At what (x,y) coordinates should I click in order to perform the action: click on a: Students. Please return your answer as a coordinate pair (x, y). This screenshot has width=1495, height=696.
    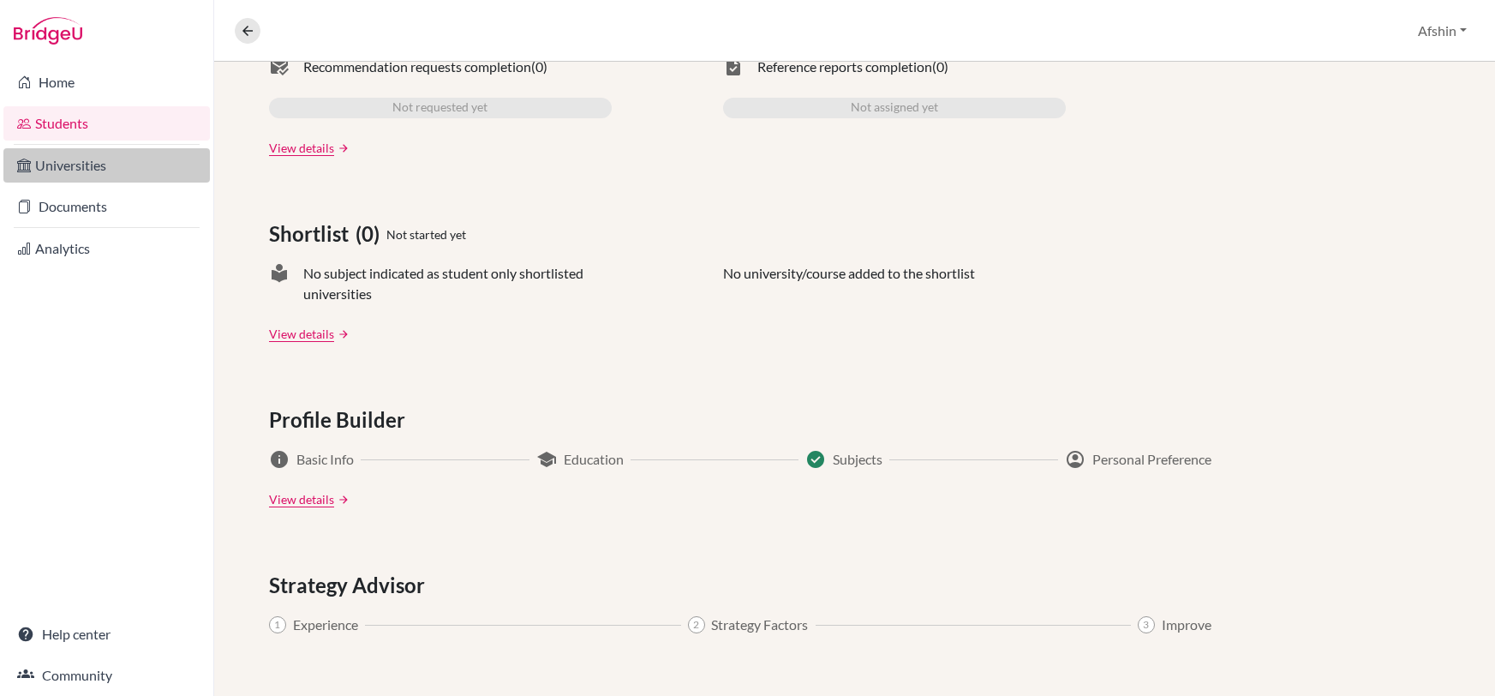
    Looking at the image, I should click on (106, 123).